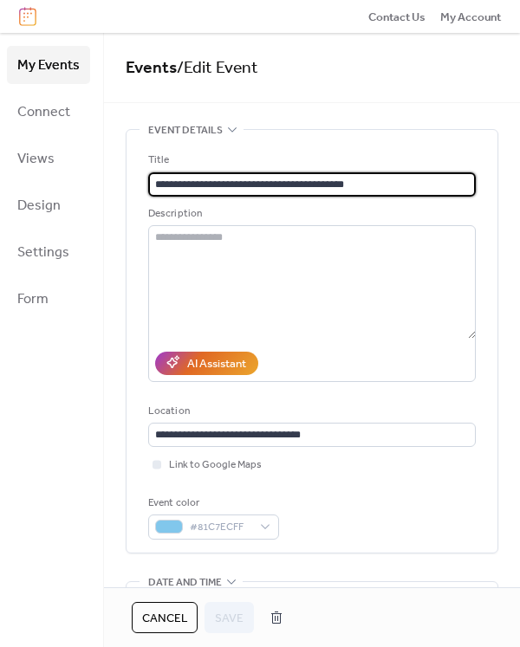 This screenshot has height=647, width=520. Describe the element at coordinates (206, 363) in the screenshot. I see `button: AI Assistant` at that location.